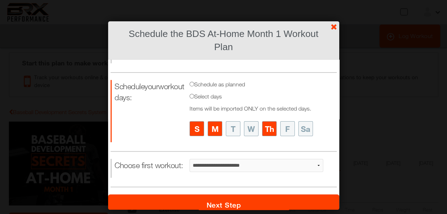 The width and height of the screenshot is (447, 214). What do you see at coordinates (88, 100) in the screenshot?
I see `li: S` at bounding box center [88, 100].